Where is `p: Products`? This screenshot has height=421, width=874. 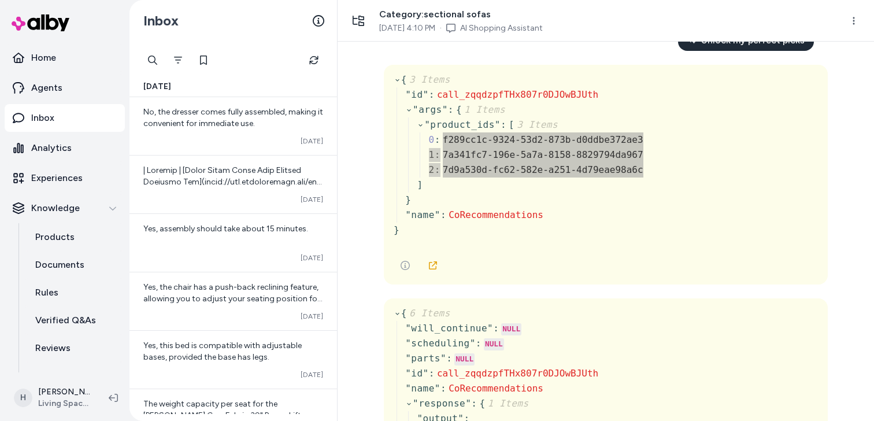 p: Products is located at coordinates (55, 237).